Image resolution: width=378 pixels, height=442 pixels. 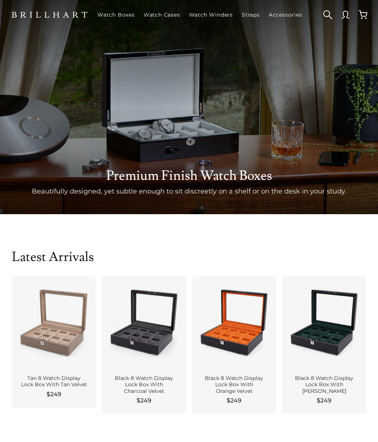 What do you see at coordinates (144, 345) in the screenshot?
I see `a: Black 8 Watch Display Lock Box With Charcoal Velvet $249` at bounding box center [144, 345].